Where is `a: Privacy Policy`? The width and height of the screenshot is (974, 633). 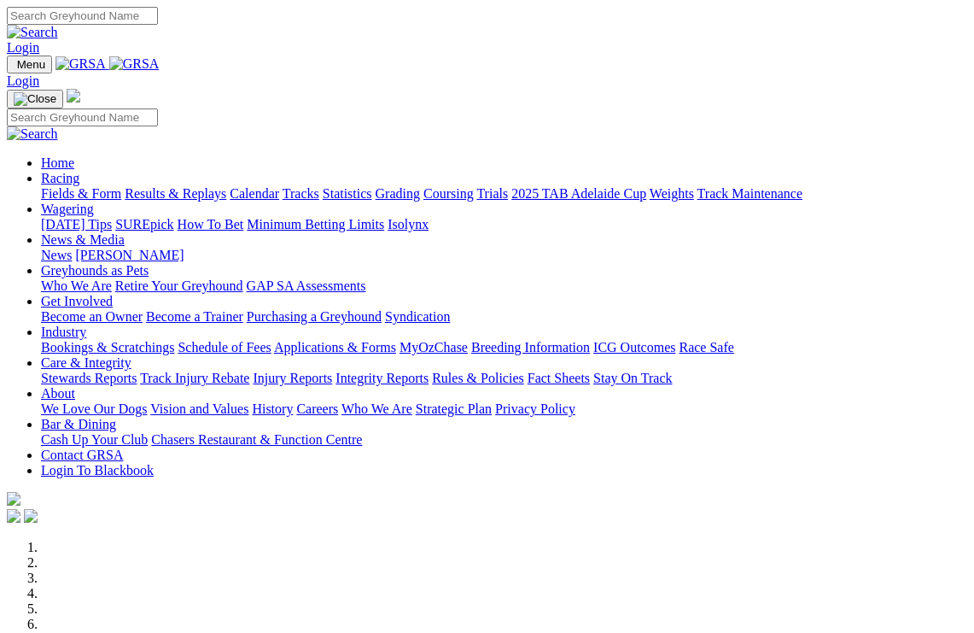
a: Privacy Policy is located at coordinates (535, 408).